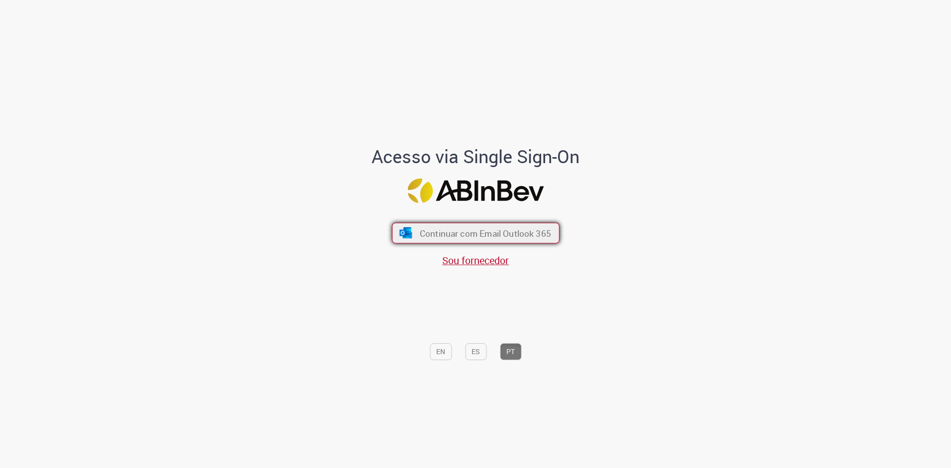 This screenshot has height=468, width=951. I want to click on img: Logo ABInBev, so click(476, 191).